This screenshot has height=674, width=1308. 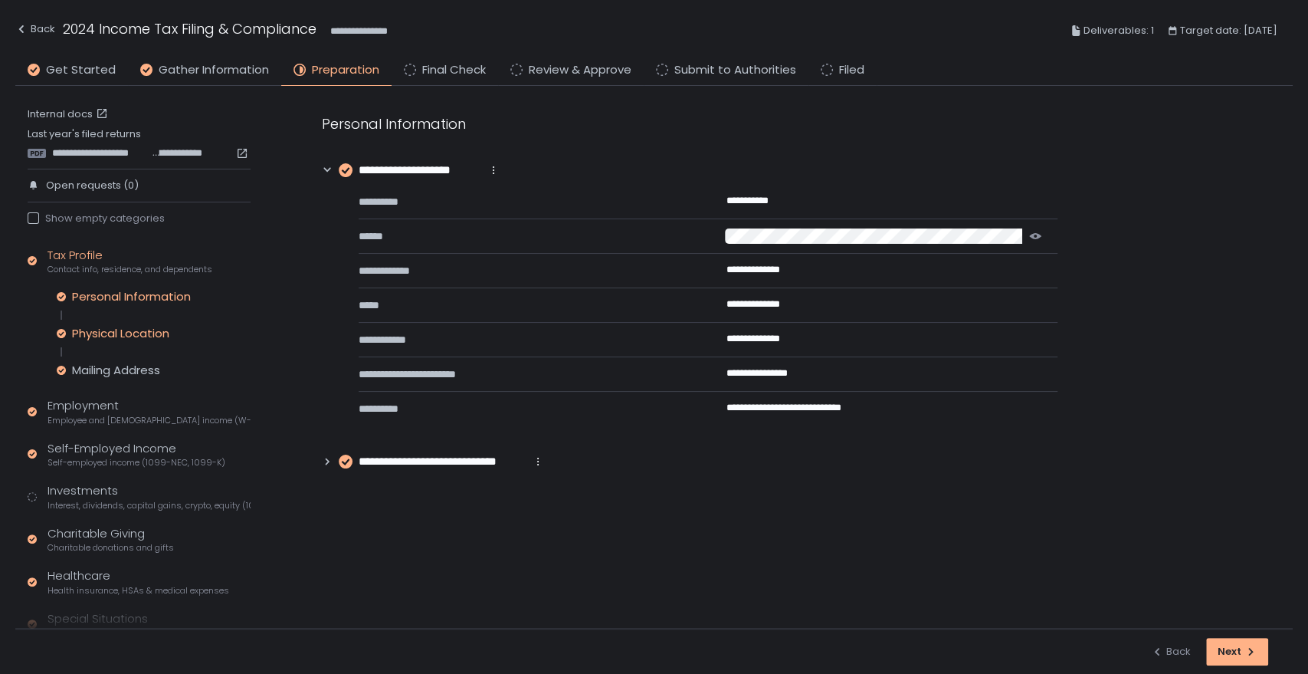 I want to click on div: Special Situations, so click(x=117, y=625).